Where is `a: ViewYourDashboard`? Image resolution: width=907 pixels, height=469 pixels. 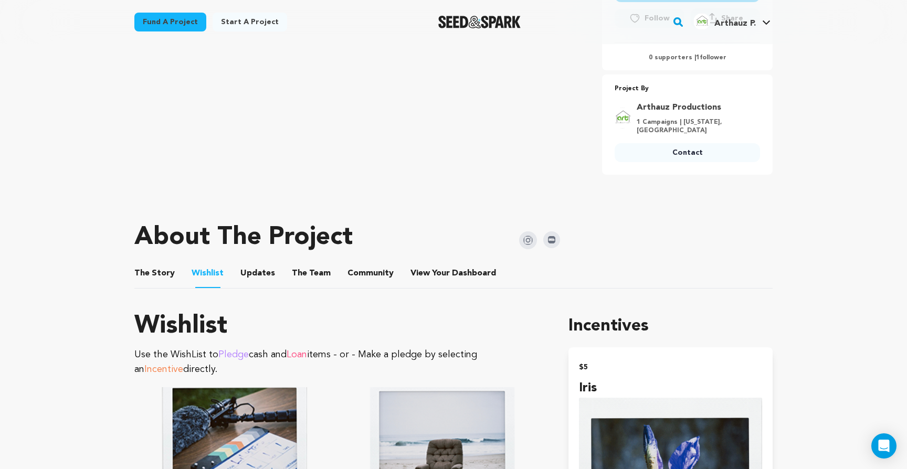
a: ViewYourDashboard is located at coordinates (454, 274).